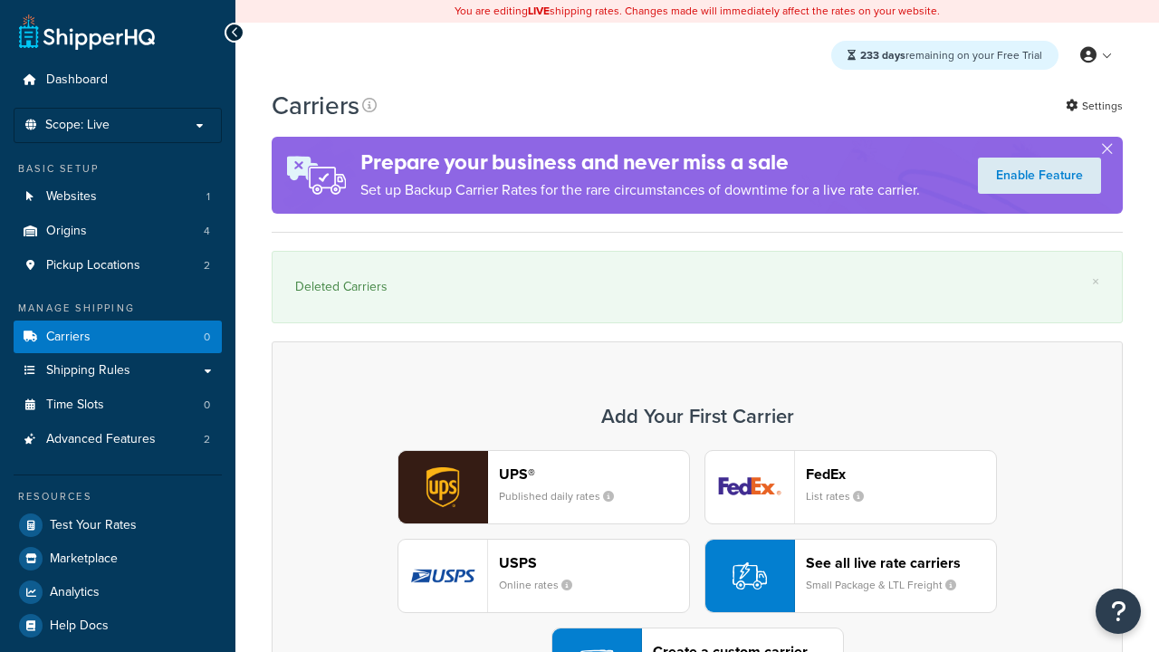 This screenshot has height=652, width=1159. What do you see at coordinates (118, 592) in the screenshot?
I see `a: Analytics` at bounding box center [118, 592].